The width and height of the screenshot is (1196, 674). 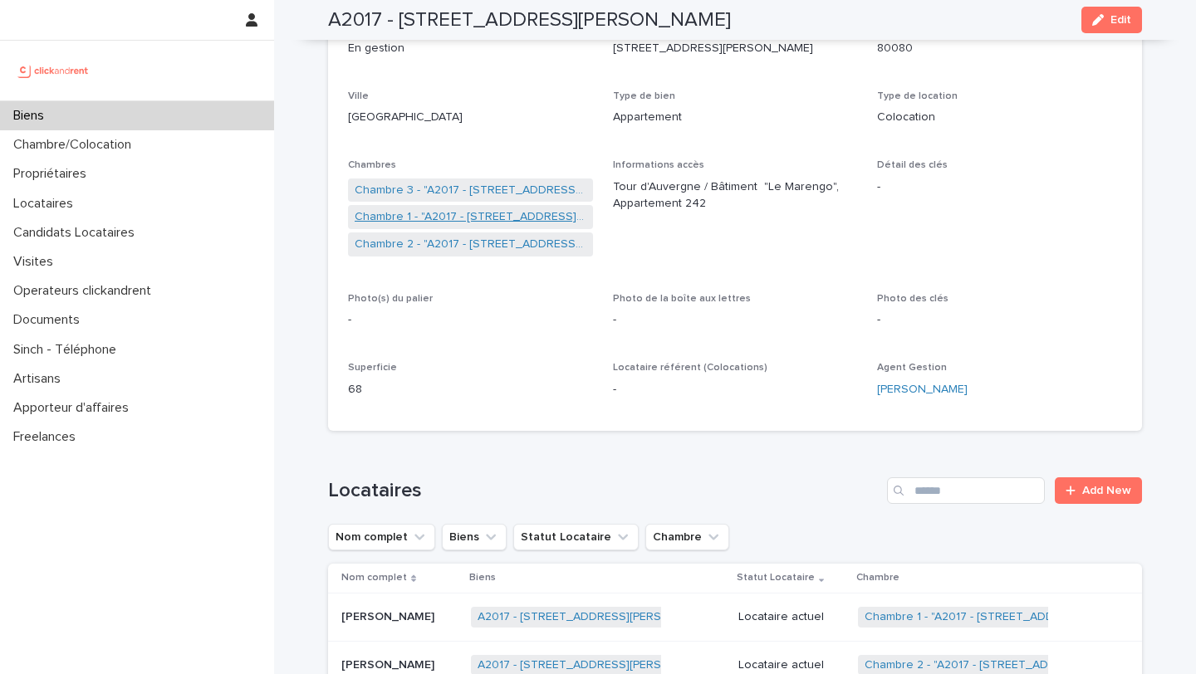 I want to click on p: Appartement, so click(x=735, y=117).